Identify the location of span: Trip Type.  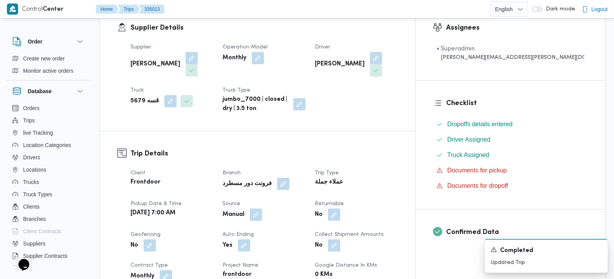
(327, 173).